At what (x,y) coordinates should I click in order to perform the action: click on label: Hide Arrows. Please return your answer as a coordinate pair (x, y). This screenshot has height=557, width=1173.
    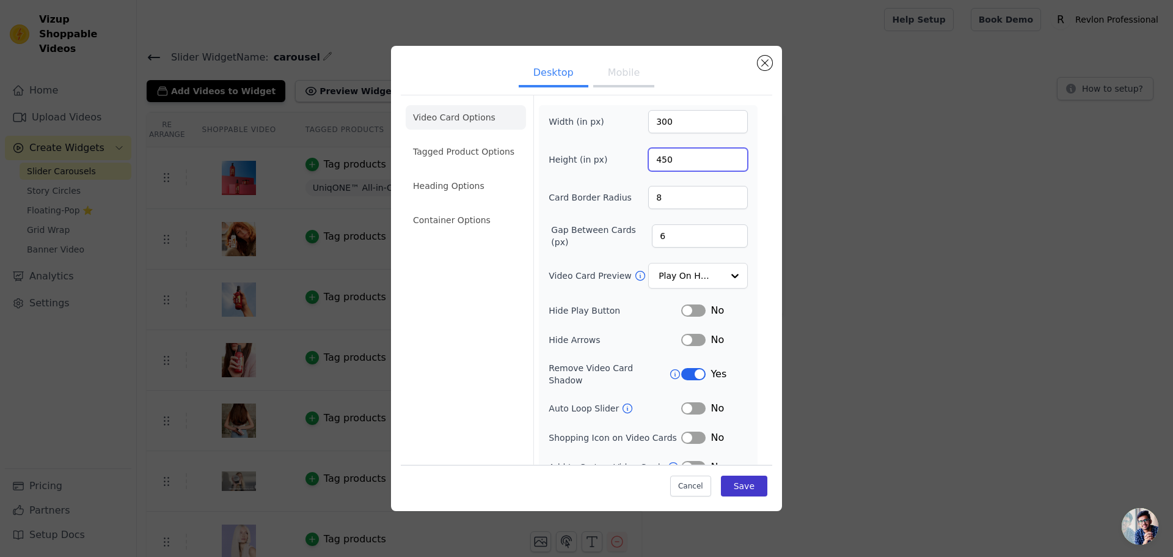
    Looking at the image, I should click on (615, 340).